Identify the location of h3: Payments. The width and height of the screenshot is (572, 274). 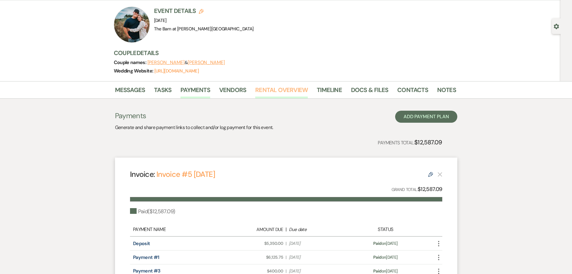
(194, 116).